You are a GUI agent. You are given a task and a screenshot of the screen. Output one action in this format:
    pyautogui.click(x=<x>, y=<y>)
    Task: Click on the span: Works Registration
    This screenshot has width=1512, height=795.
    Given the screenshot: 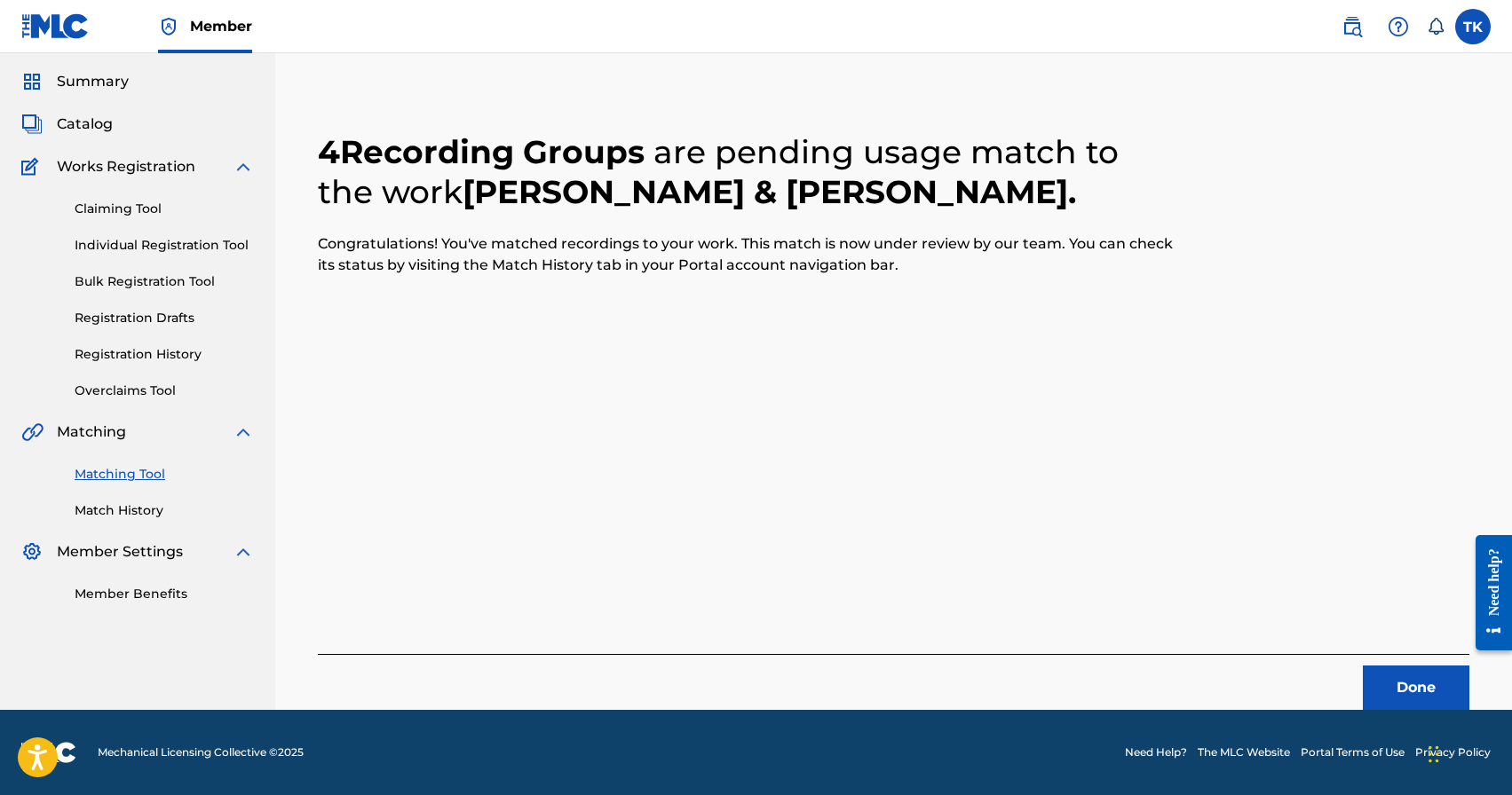 What is the action you would take?
    pyautogui.click(x=126, y=167)
    